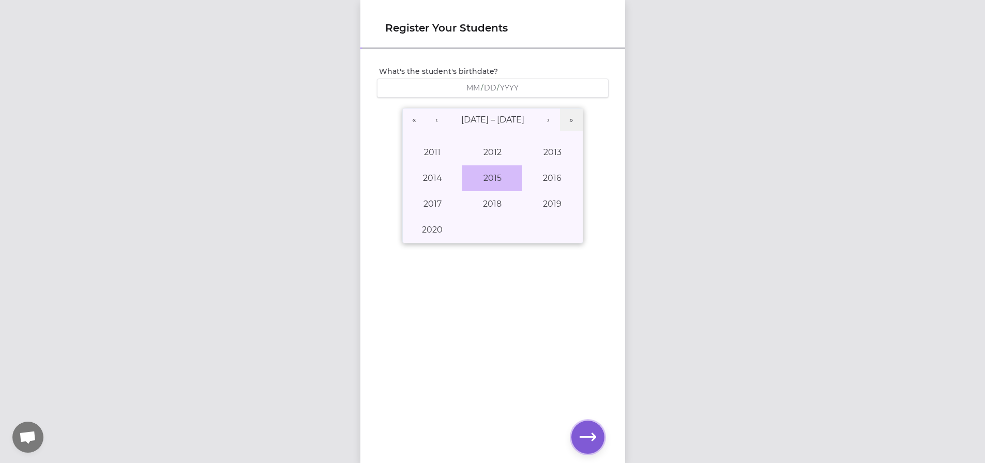  Describe the element at coordinates (433, 152) in the screenshot. I see `button: 2011` at that location.